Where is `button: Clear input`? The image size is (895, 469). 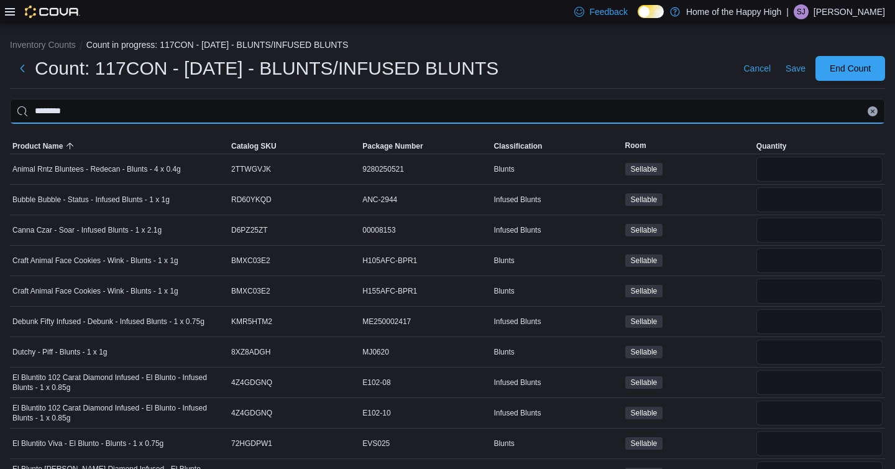 button: Clear input is located at coordinates (873, 111).